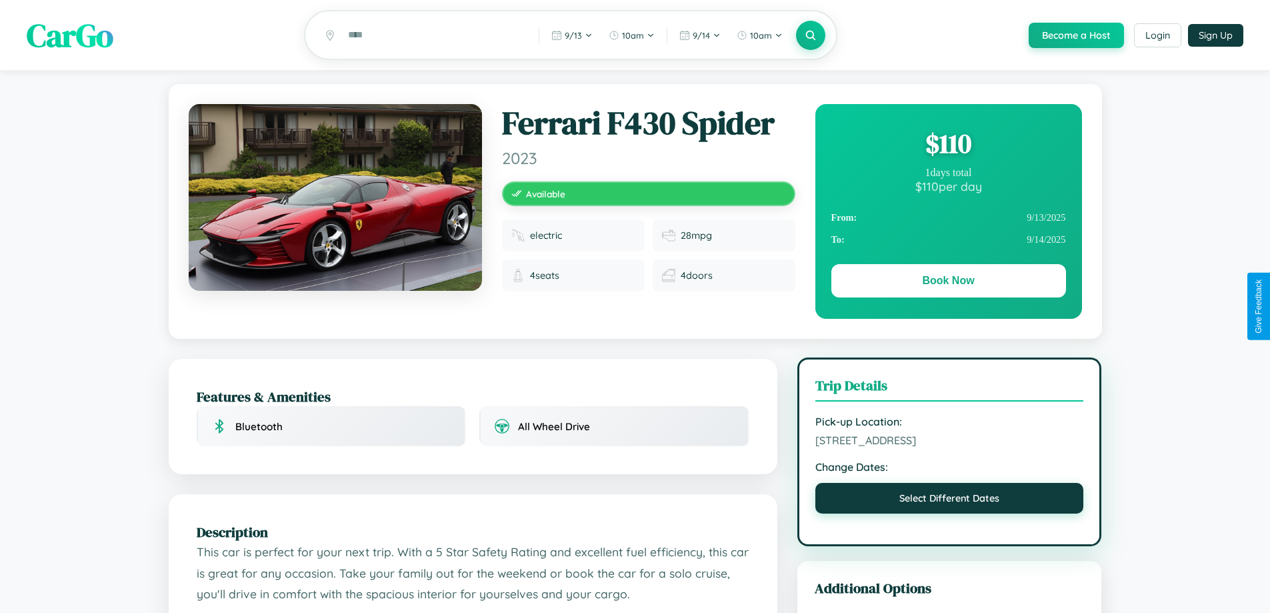 This screenshot has width=1270, height=613. Describe the element at coordinates (473, 573) in the screenshot. I see `p: This car is perfect for your next trip. With a 5 Star Safety Rating and excellent fuel efficiency...` at that location.